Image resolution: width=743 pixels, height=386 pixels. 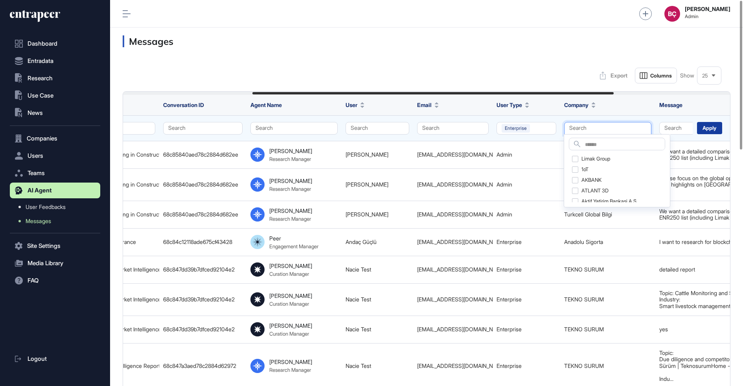 I want to click on a: User Feedbacks, so click(x=57, y=207).